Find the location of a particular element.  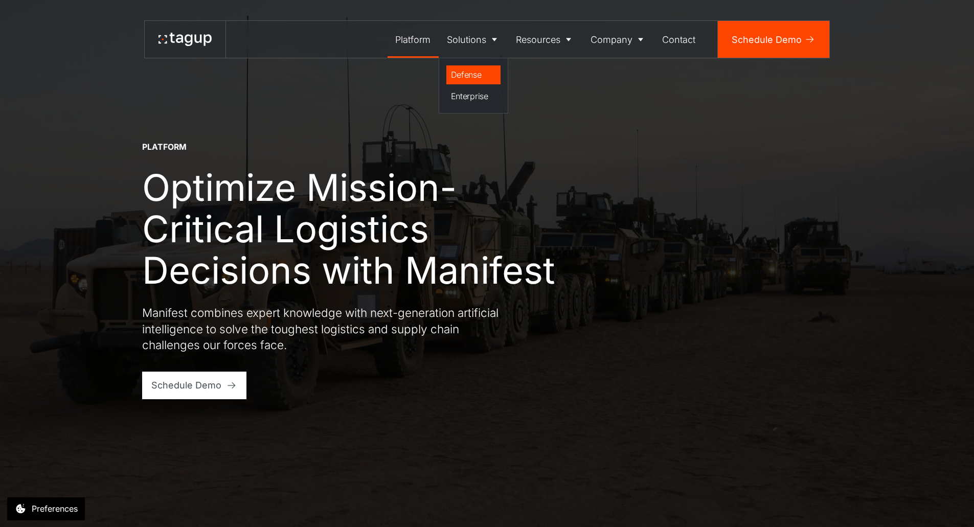

a: Defense is located at coordinates (473, 75).